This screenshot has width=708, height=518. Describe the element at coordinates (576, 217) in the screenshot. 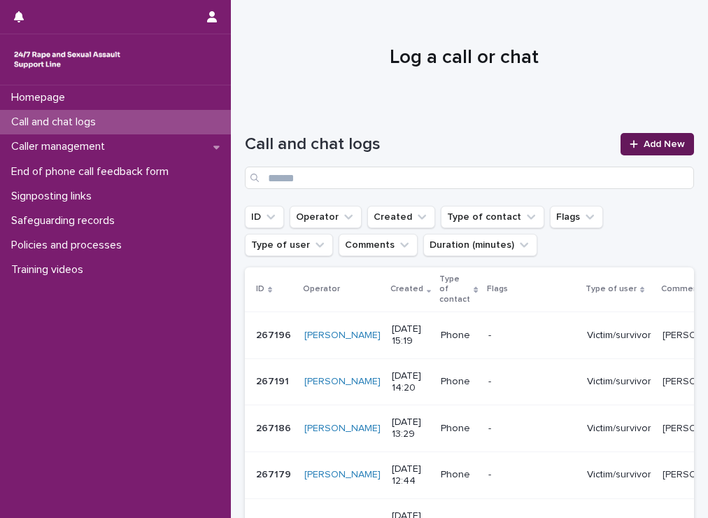

I see `button: Flags` at that location.